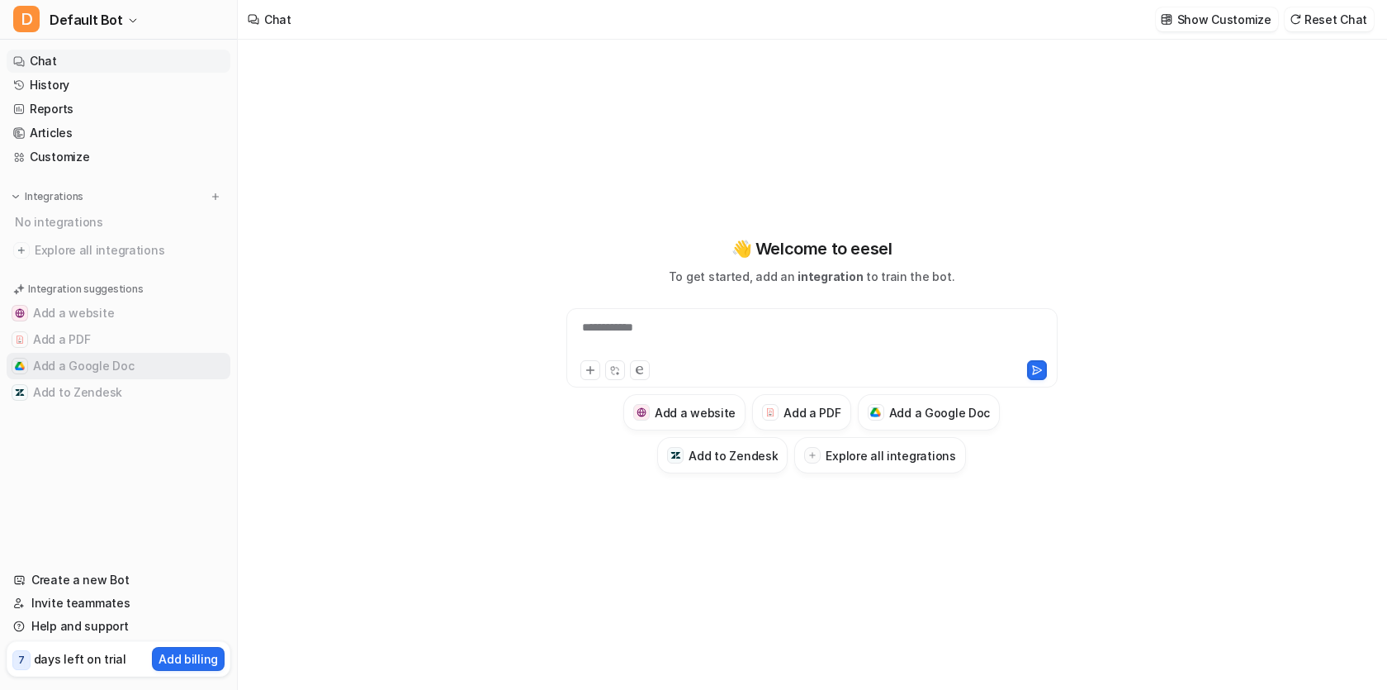 Image resolution: width=1387 pixels, height=690 pixels. Describe the element at coordinates (188, 658) in the screenshot. I see `button: Add billing` at that location.